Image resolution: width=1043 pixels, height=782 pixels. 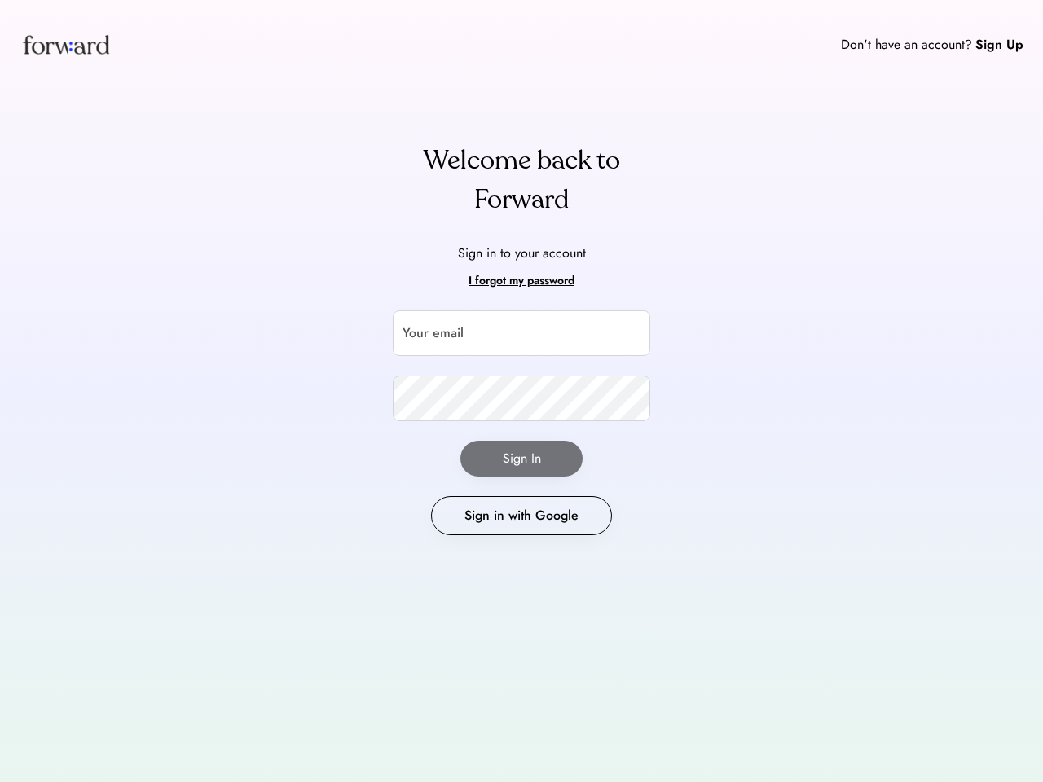 What do you see at coordinates (906, 45) in the screenshot?
I see `div: Don't have an account?` at bounding box center [906, 45].